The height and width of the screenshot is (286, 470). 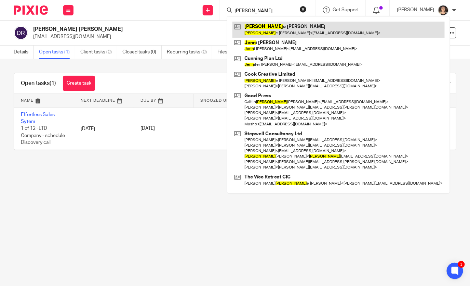 I want to click on span: Snoozed Until, so click(x=219, y=100).